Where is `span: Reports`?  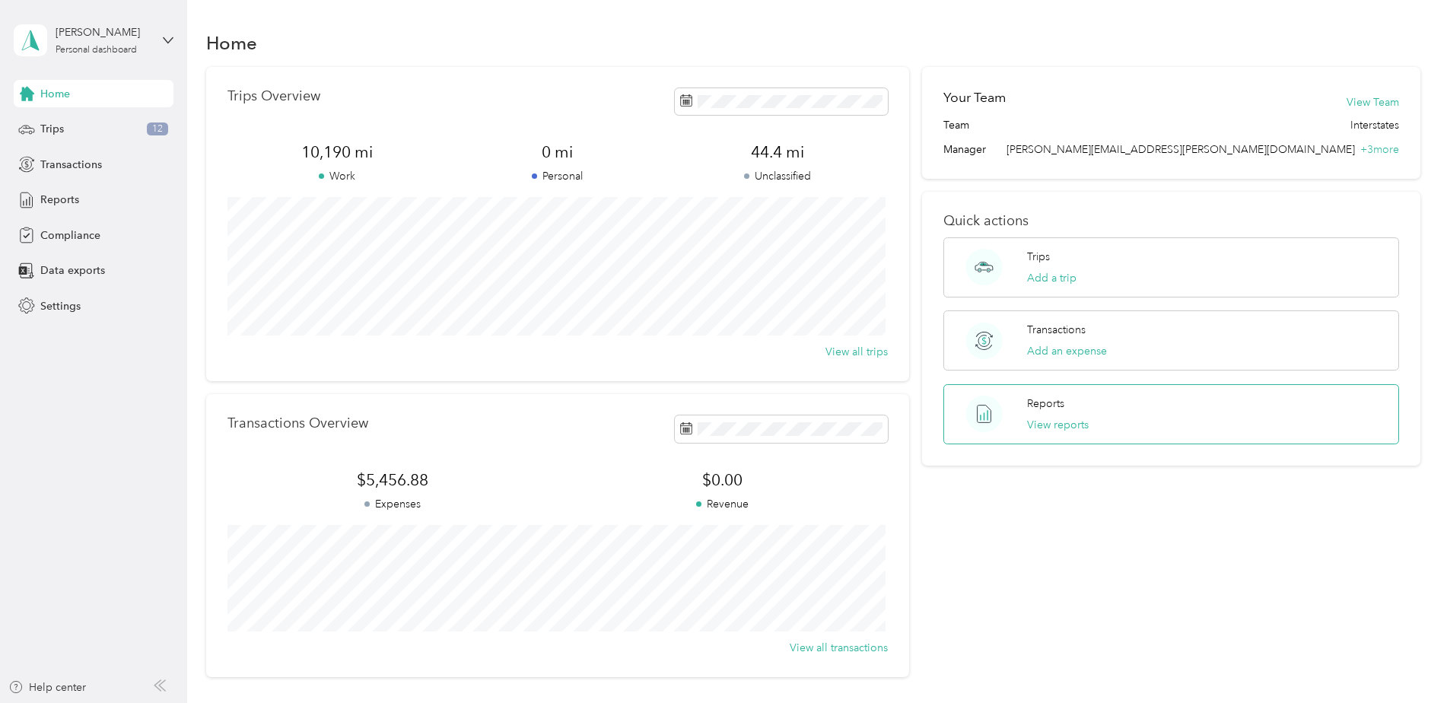
span: Reports is located at coordinates (59, 199).